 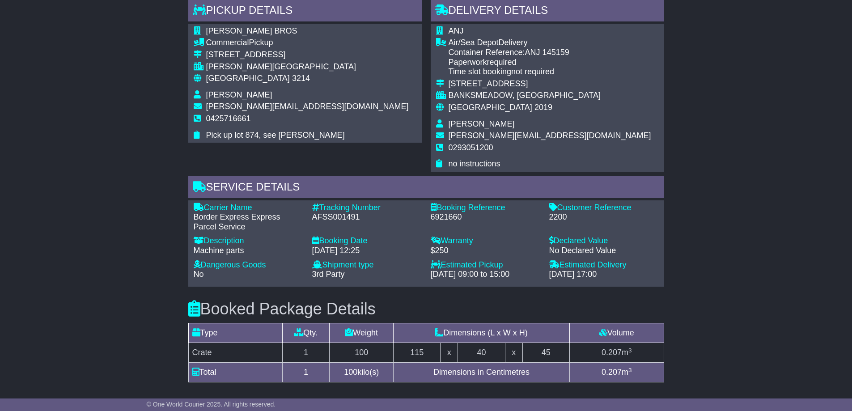 What do you see at coordinates (228, 43) in the screenshot?
I see `span: Commercial` at bounding box center [228, 43].